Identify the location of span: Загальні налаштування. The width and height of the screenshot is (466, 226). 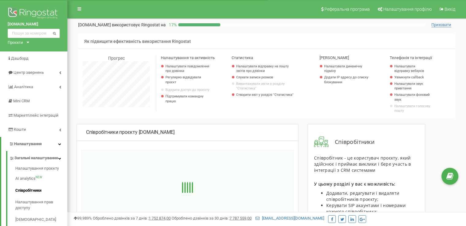
(36, 158).